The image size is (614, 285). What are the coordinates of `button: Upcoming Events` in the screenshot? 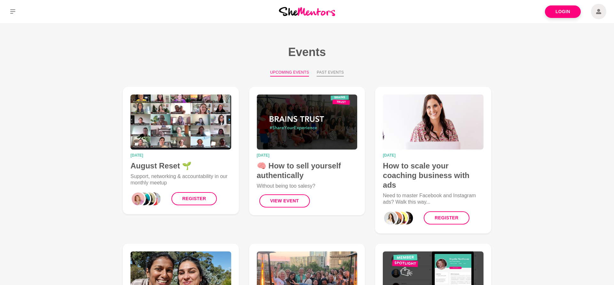 It's located at (290, 73).